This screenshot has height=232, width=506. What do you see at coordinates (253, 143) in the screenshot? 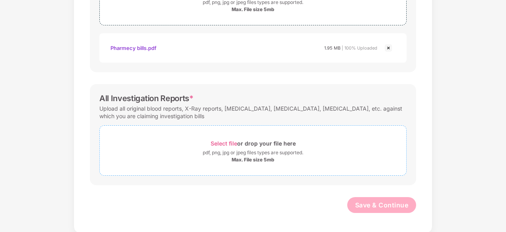
I see `div: or drop your file here` at bounding box center [253, 143].